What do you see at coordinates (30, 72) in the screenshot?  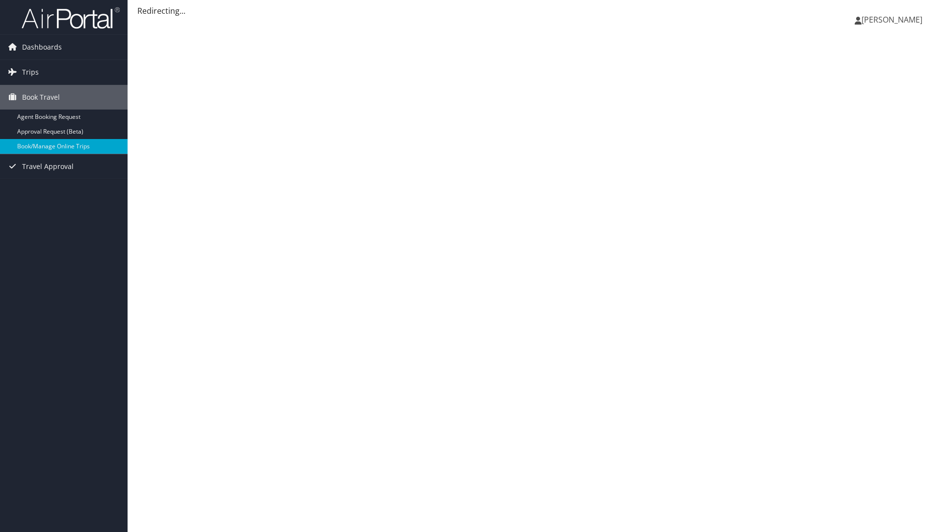 I see `span: Trips` at bounding box center [30, 72].